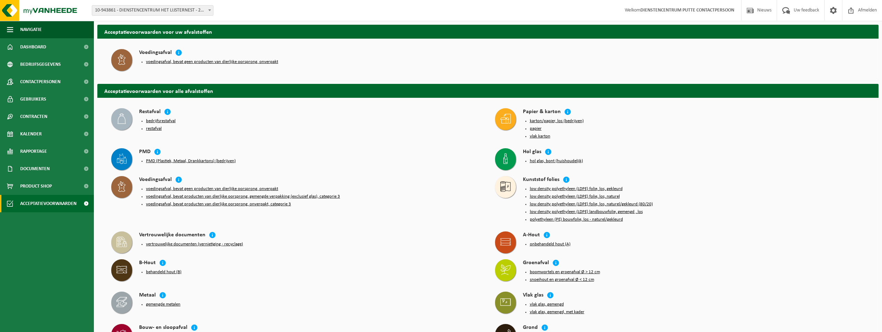 The image size is (882, 332). Describe the element at coordinates (36, 186) in the screenshot. I see `span: Product Shop` at that location.